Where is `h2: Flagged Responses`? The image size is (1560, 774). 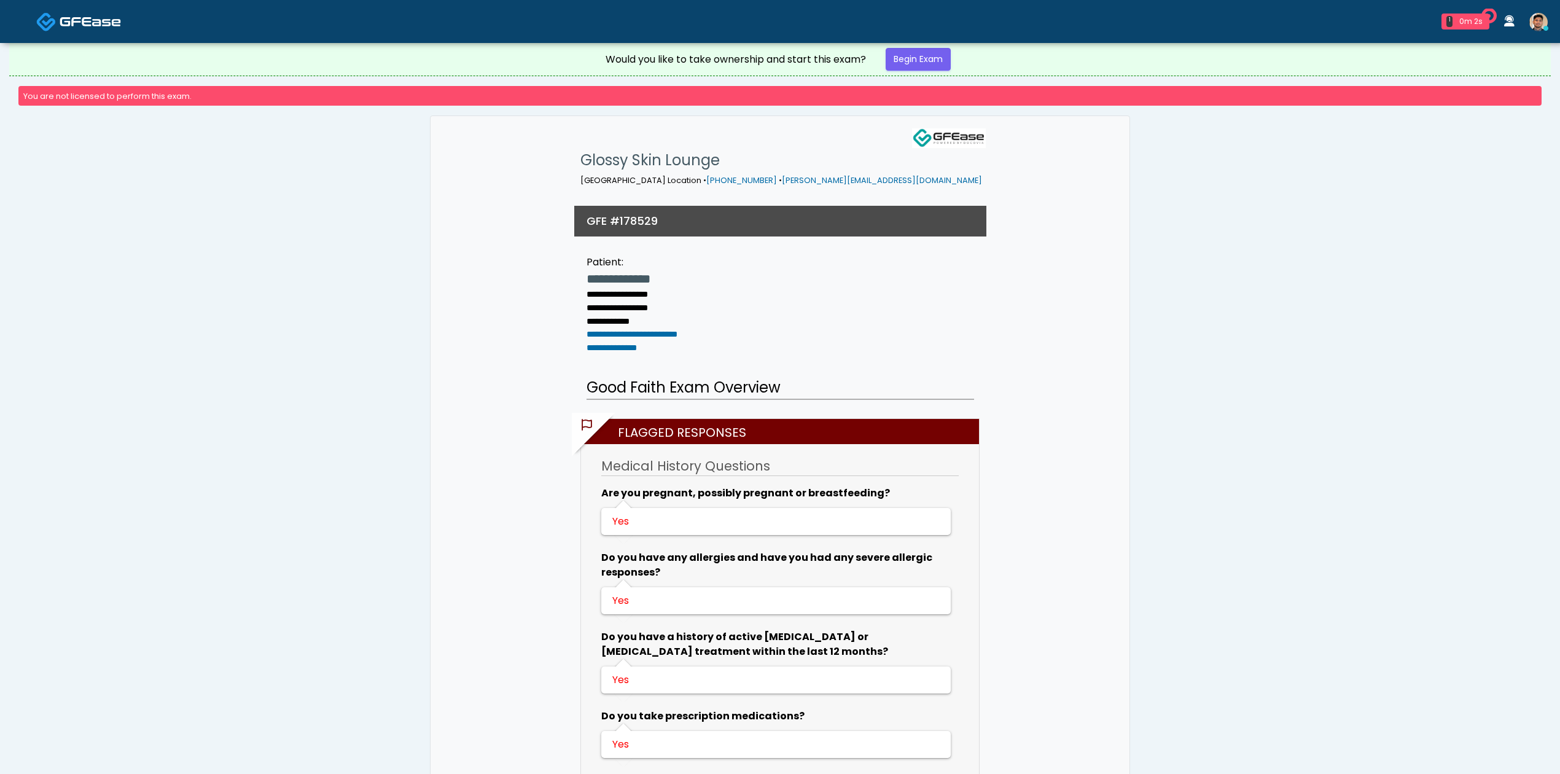
h2: Flagged Responses is located at coordinates (783, 431).